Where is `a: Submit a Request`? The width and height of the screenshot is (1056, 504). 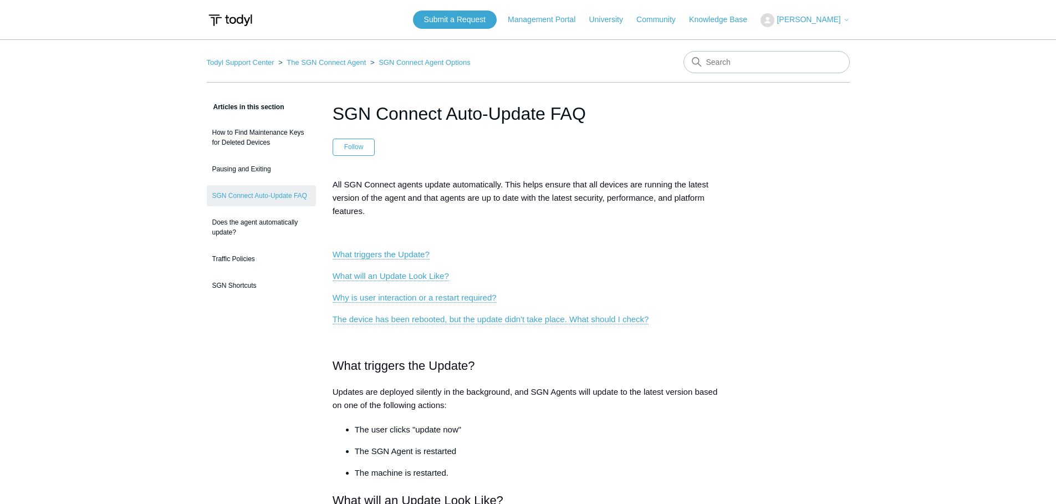
a: Submit a Request is located at coordinates (454, 19).